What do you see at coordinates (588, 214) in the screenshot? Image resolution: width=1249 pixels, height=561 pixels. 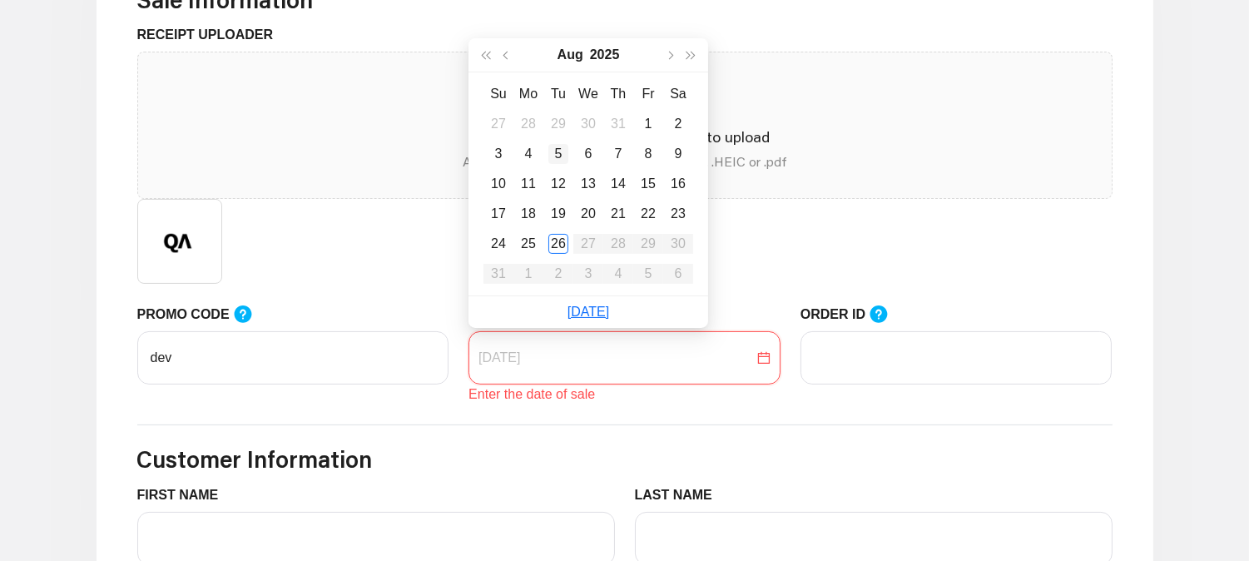 I see `div: 20` at bounding box center [588, 214].